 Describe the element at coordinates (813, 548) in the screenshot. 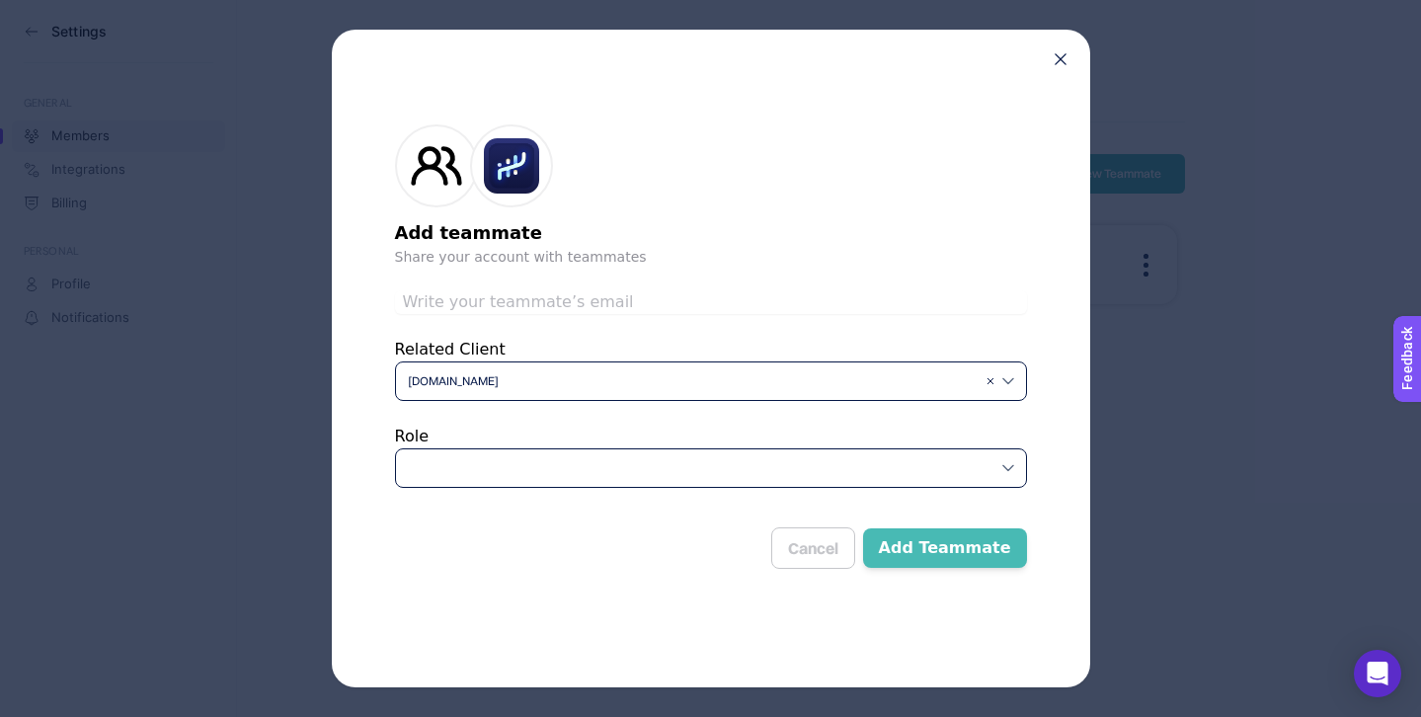

I see `button: Cancel` at that location.